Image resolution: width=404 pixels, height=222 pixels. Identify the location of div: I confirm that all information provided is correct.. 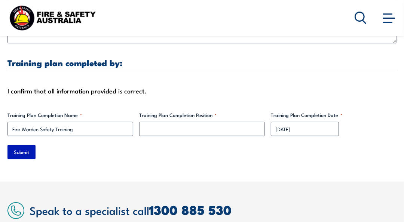
(202, 91).